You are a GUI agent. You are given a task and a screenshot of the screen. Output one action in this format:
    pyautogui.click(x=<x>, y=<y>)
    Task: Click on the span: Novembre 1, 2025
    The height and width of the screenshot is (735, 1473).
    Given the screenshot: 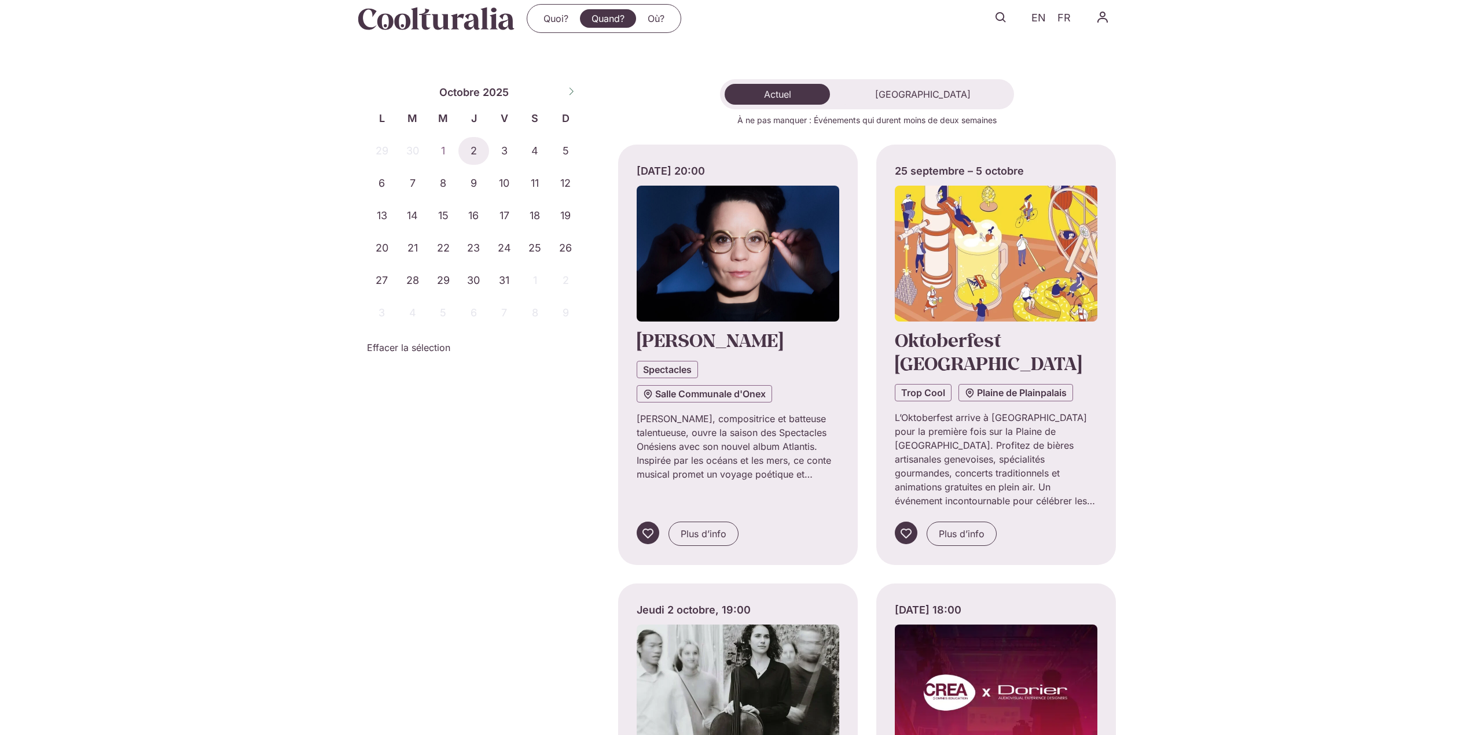 What is the action you would take?
    pyautogui.click(x=535, y=281)
    